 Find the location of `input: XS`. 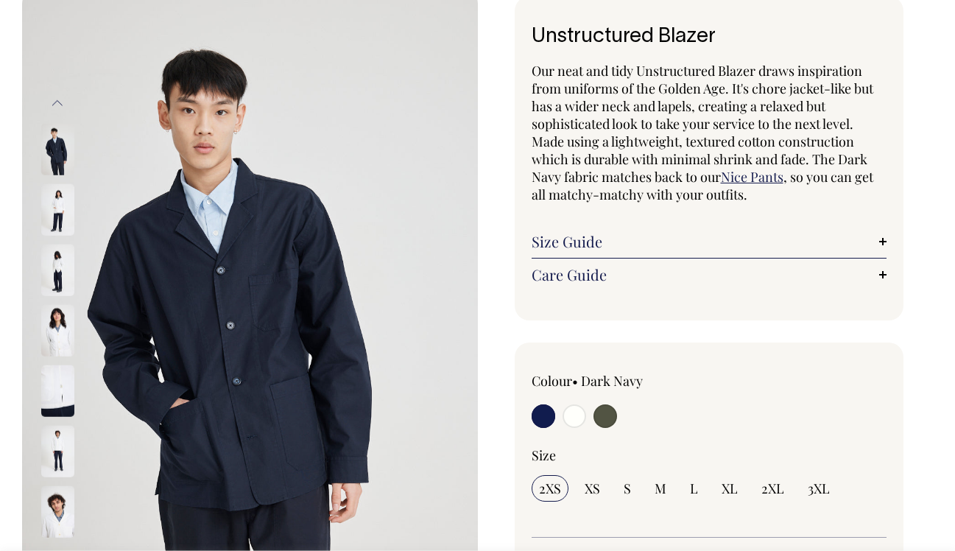

input: XS is located at coordinates (592, 488).